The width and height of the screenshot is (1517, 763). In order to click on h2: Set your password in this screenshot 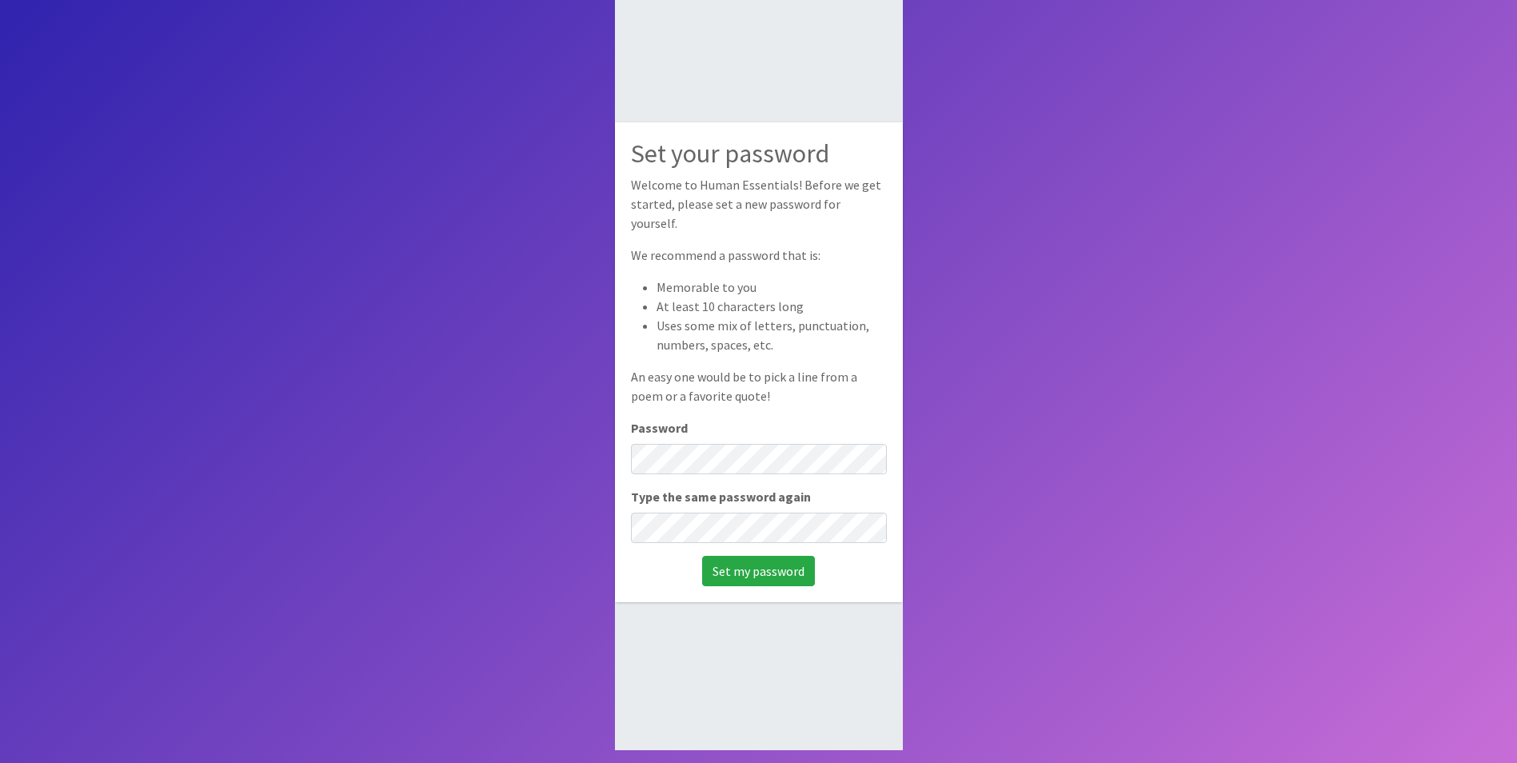, I will do `click(759, 154)`.